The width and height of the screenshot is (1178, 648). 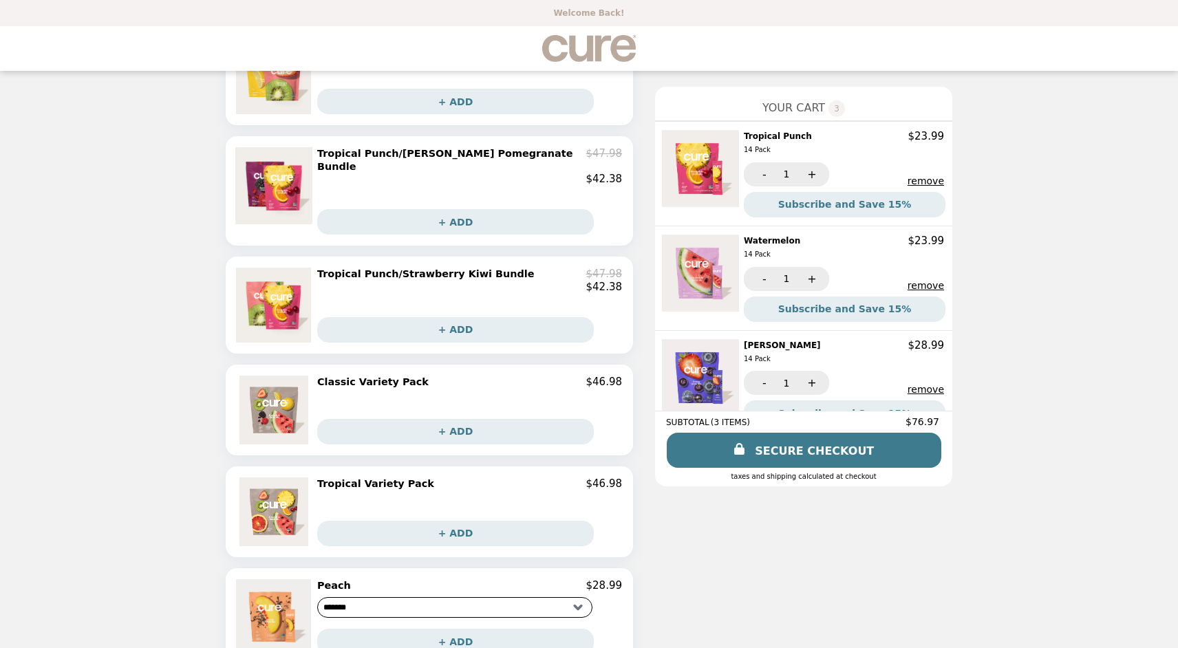 I want to click on h2: Peach, so click(x=337, y=586).